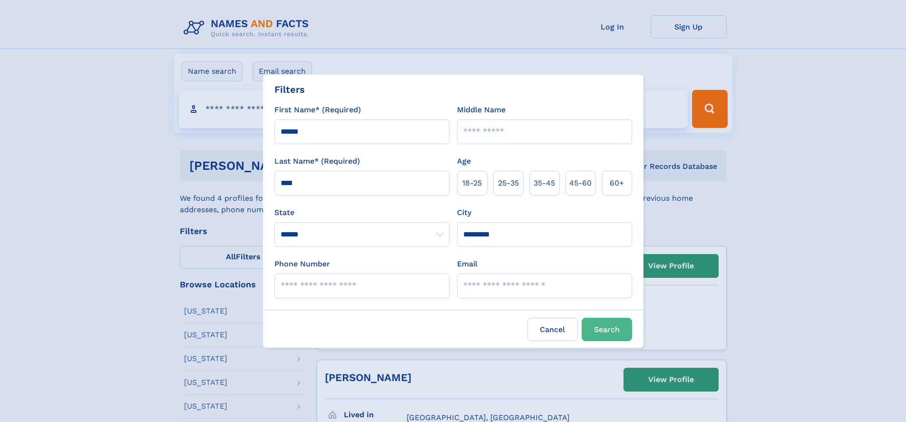 This screenshot has width=906, height=422. What do you see at coordinates (607, 329) in the screenshot?
I see `button: Search` at bounding box center [607, 329].